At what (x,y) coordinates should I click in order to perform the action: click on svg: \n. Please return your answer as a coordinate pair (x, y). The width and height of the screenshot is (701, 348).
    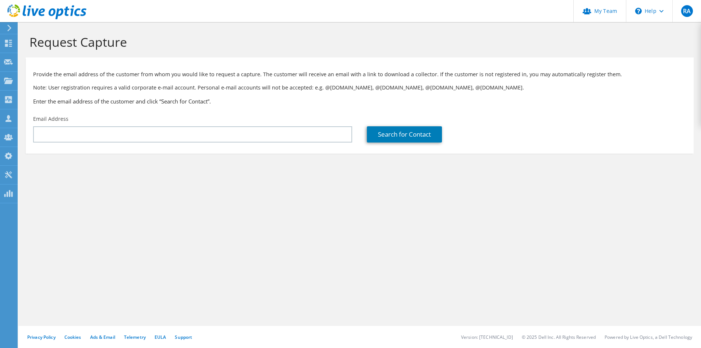
    Looking at the image, I should click on (639, 11).